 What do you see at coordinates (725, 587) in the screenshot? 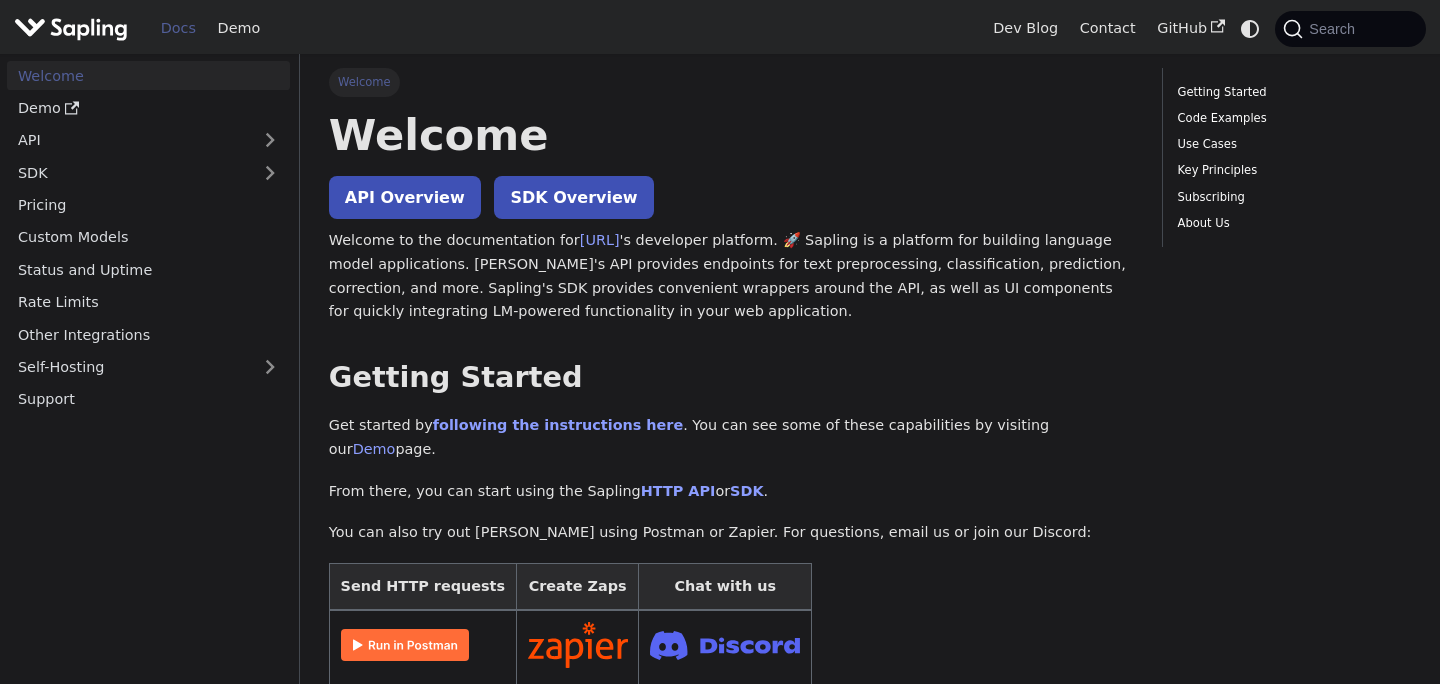
I see `th: Chat with us` at bounding box center [725, 587].